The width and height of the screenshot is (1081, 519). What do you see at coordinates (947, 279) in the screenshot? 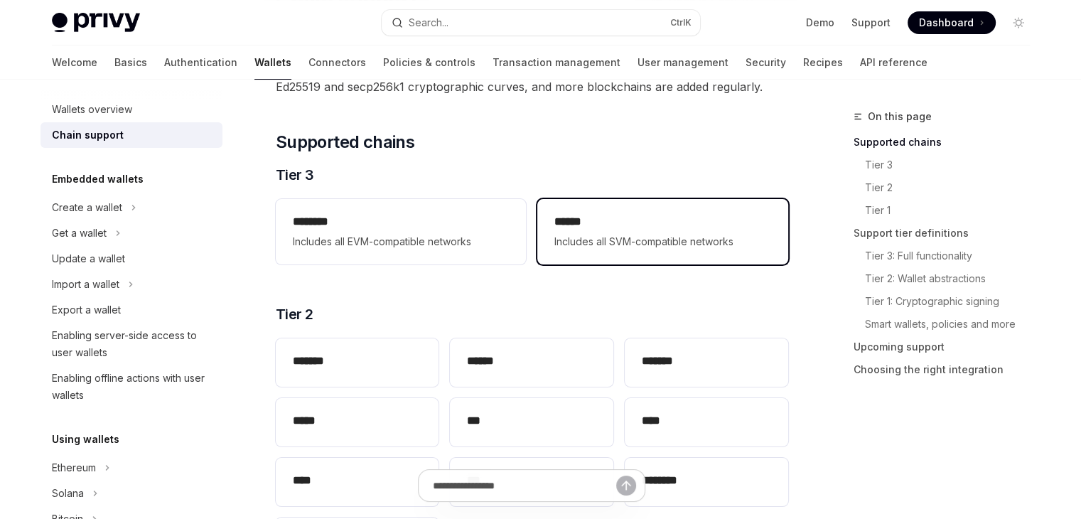
I see `a: Tier 2: Wallet abstractions` at bounding box center [947, 279].